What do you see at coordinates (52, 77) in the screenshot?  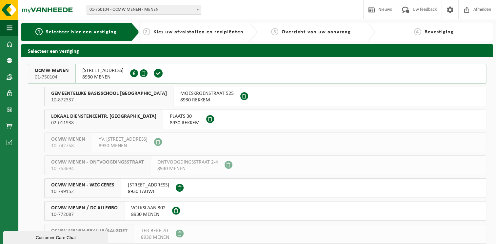 I see `span: 01-750104` at bounding box center [52, 77].